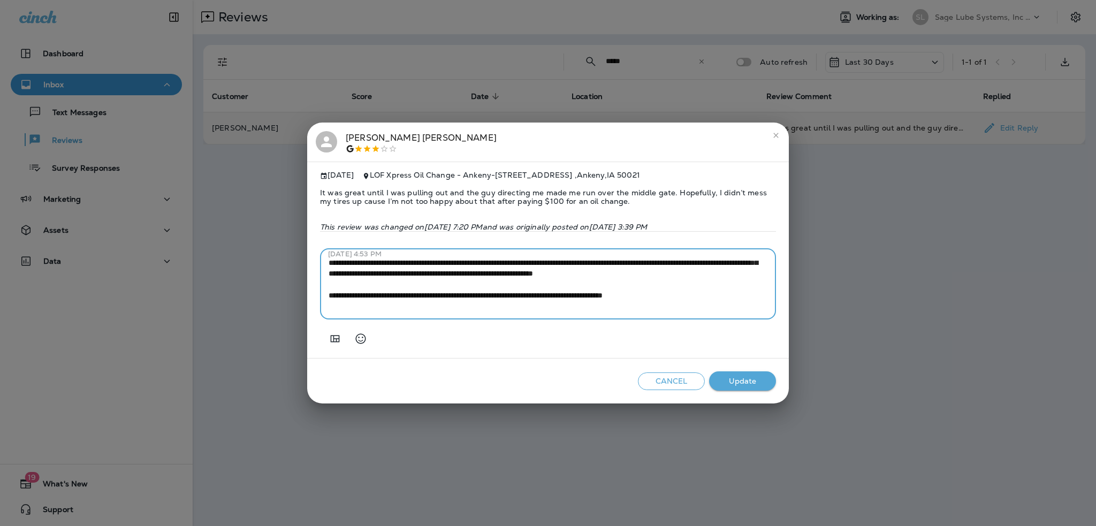 Image resolution: width=1096 pixels, height=526 pixels. Describe the element at coordinates (361, 339) in the screenshot. I see `button: Select an emoji` at that location.